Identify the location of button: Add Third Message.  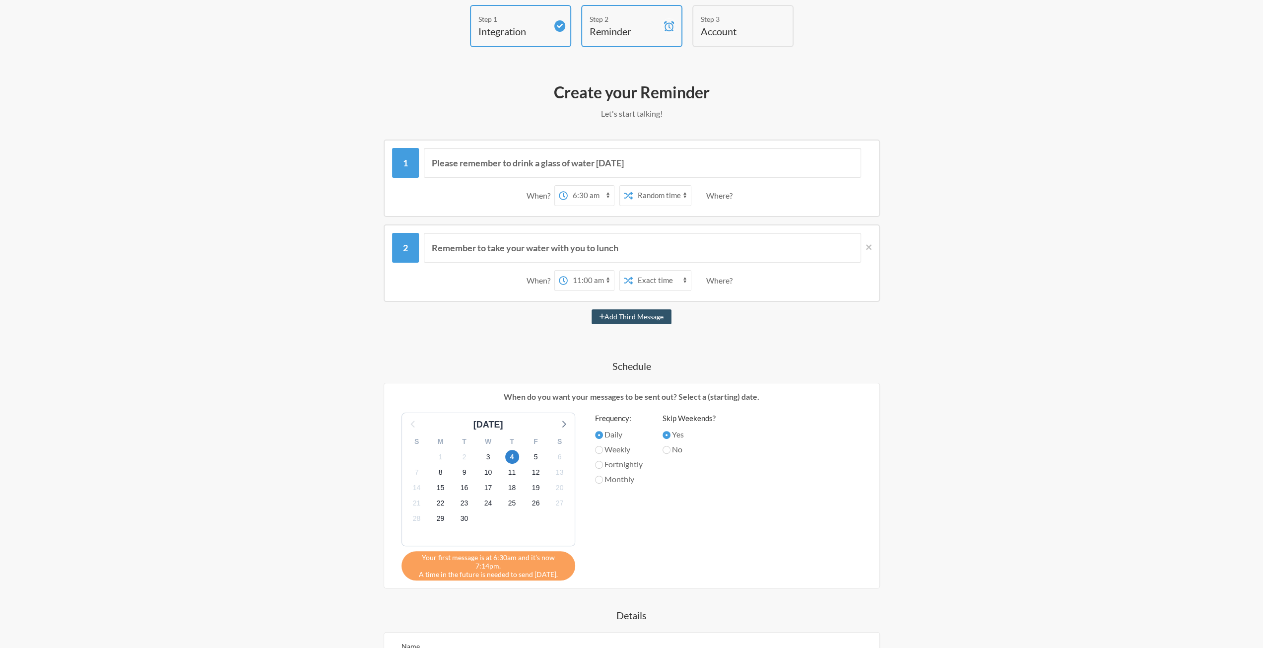
(632, 317).